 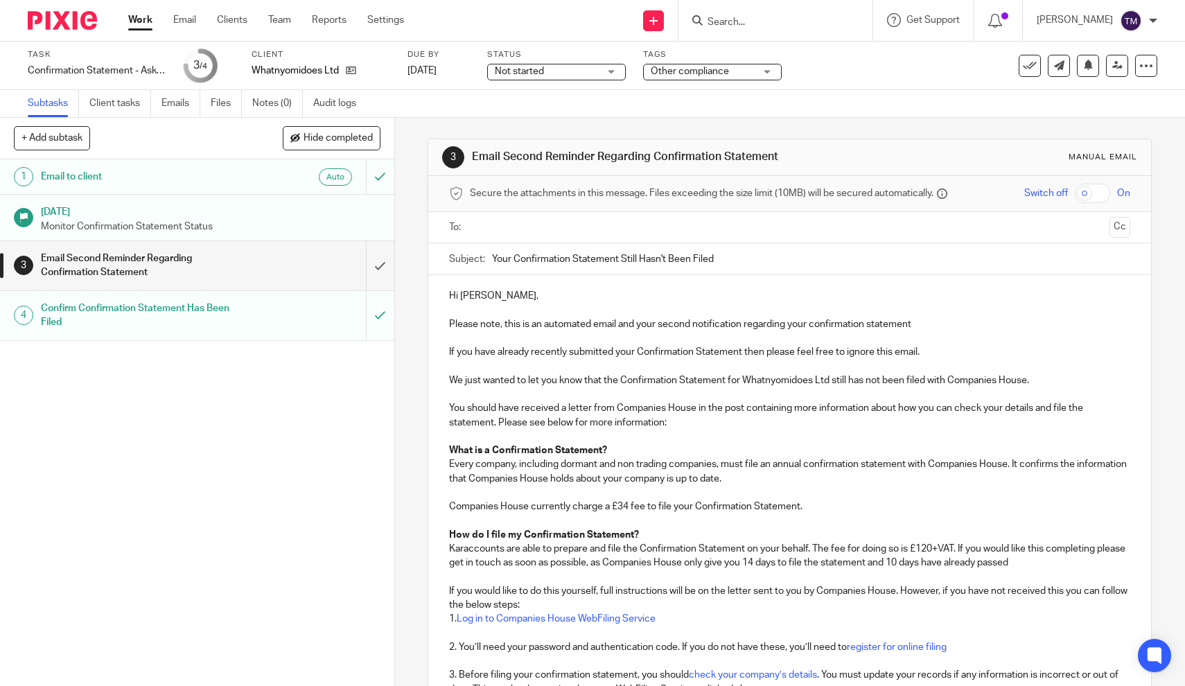 I want to click on a: Email, so click(x=184, y=20).